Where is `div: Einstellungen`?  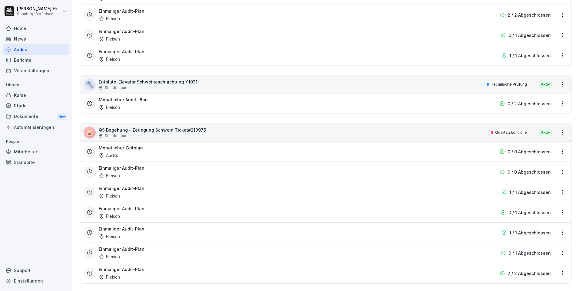
div: Einstellungen is located at coordinates (36, 281).